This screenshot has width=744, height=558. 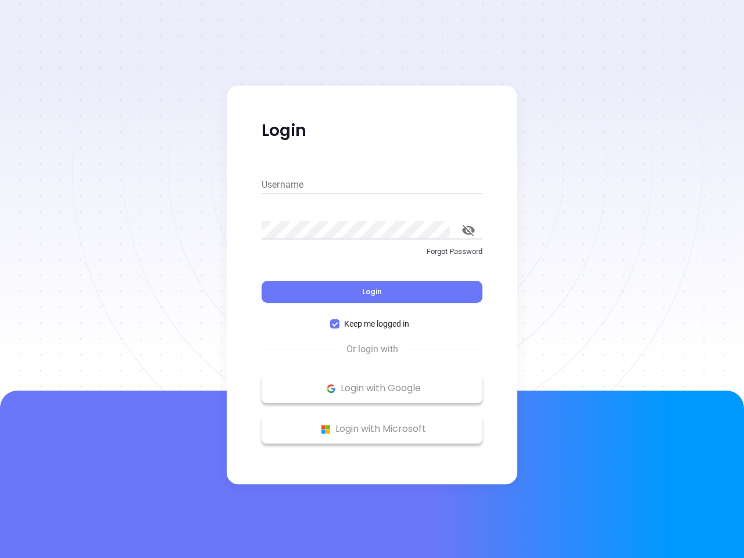 What do you see at coordinates (372, 429) in the screenshot?
I see `p: Login with Microsoft` at bounding box center [372, 429].